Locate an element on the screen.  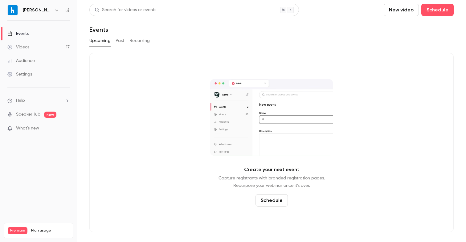
button: Past is located at coordinates (120, 41).